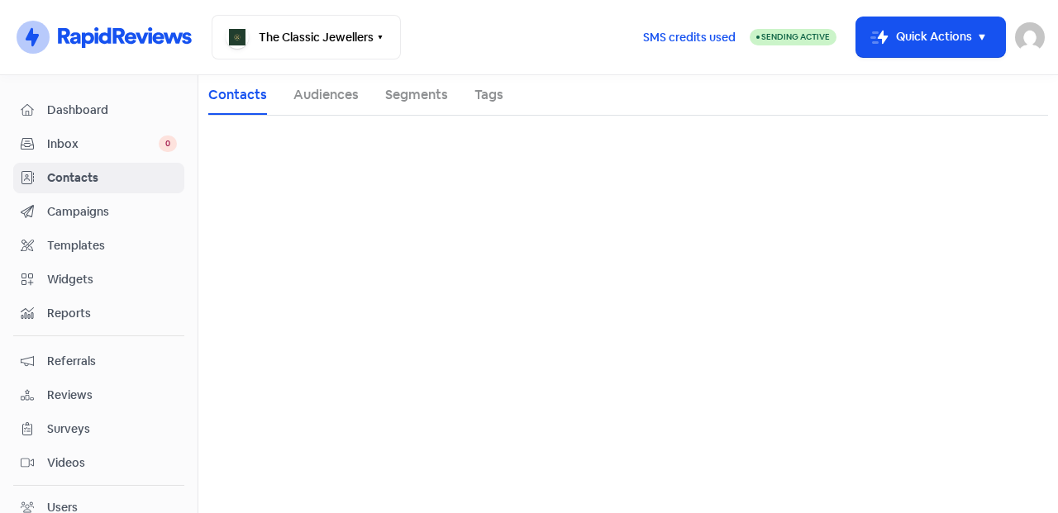  I want to click on span: Contacts, so click(112, 178).